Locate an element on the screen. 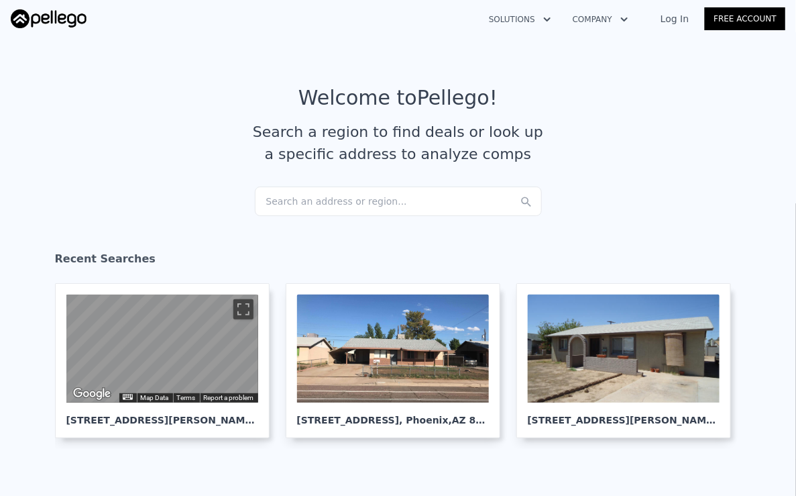 The width and height of the screenshot is (796, 496). div: Search an address or region... is located at coordinates (398, 201).